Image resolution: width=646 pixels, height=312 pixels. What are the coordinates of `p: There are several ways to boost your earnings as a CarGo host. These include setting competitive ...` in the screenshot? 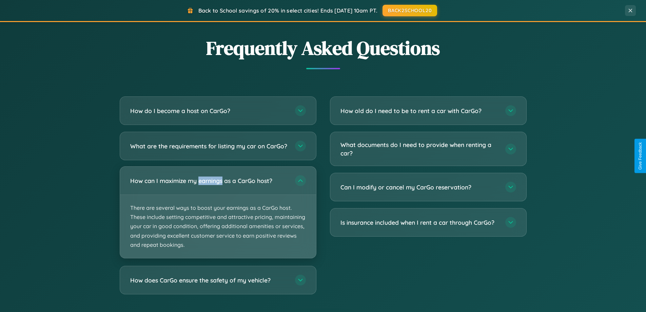 It's located at (218, 226).